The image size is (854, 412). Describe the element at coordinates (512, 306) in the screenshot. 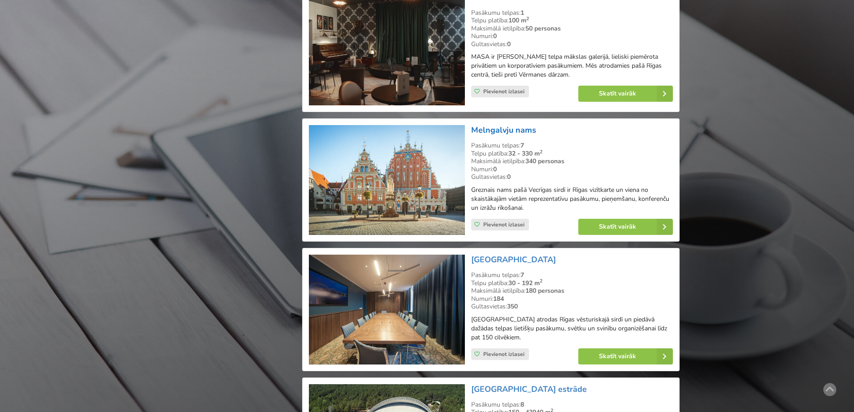

I see `strong: 350` at that location.